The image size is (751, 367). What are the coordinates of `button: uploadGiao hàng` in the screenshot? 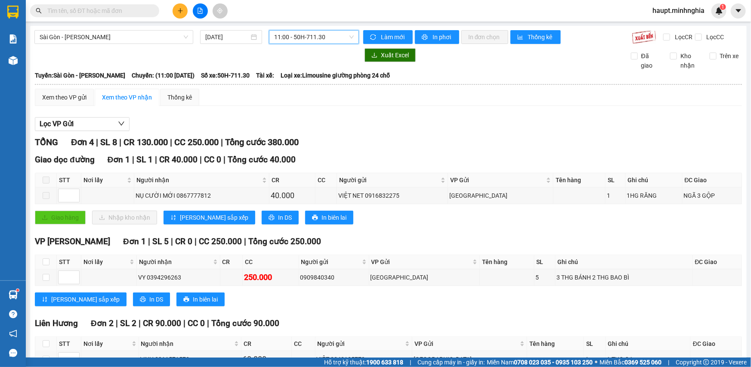 It's located at (60, 217).